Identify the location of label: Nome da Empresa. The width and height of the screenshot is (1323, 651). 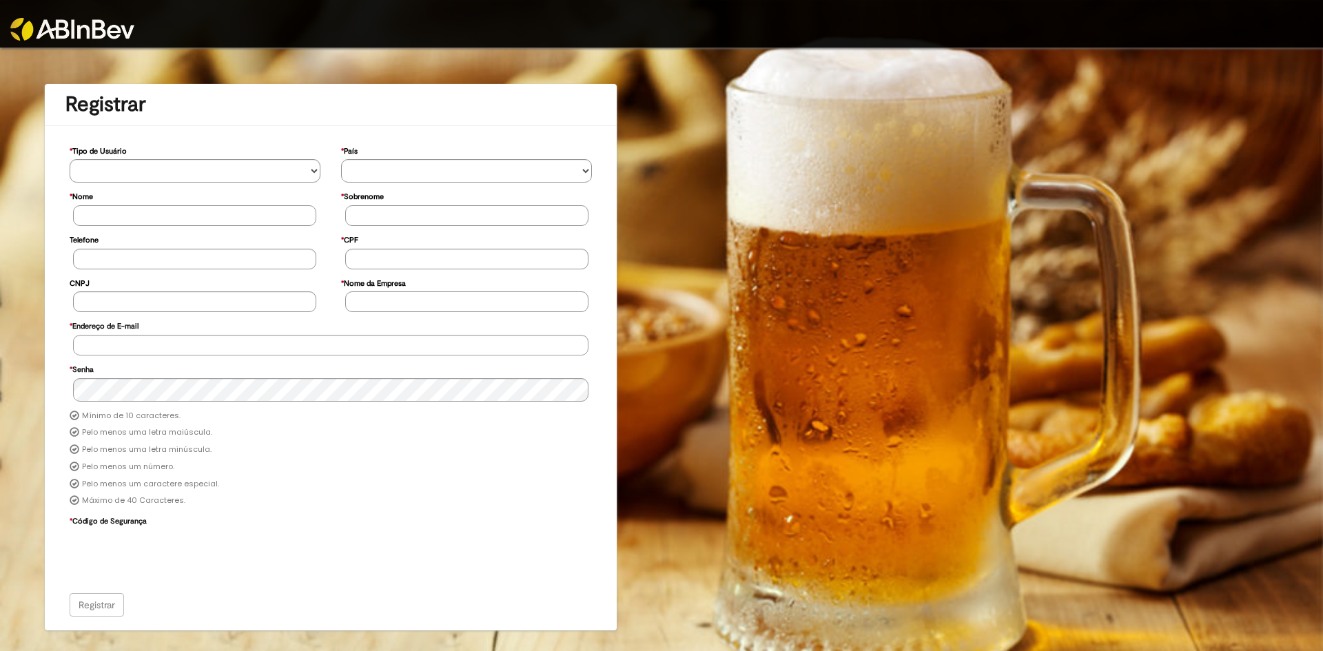
(373, 282).